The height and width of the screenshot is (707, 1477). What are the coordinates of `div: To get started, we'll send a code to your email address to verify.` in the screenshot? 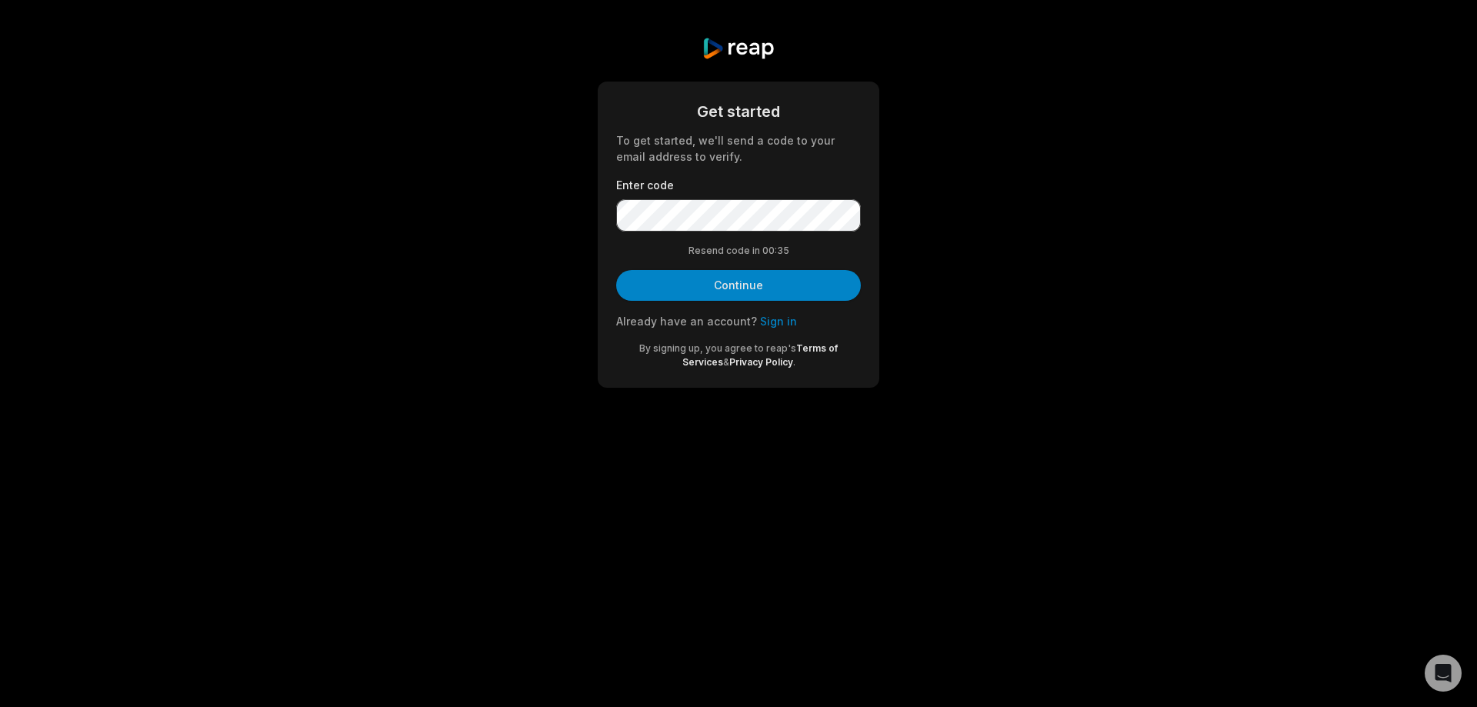 It's located at (739, 149).